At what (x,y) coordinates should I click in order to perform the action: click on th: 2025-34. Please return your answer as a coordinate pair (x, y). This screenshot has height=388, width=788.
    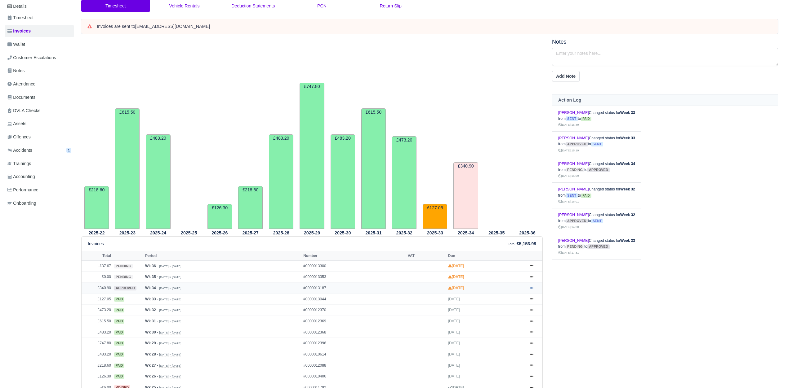
    Looking at the image, I should click on (465, 233).